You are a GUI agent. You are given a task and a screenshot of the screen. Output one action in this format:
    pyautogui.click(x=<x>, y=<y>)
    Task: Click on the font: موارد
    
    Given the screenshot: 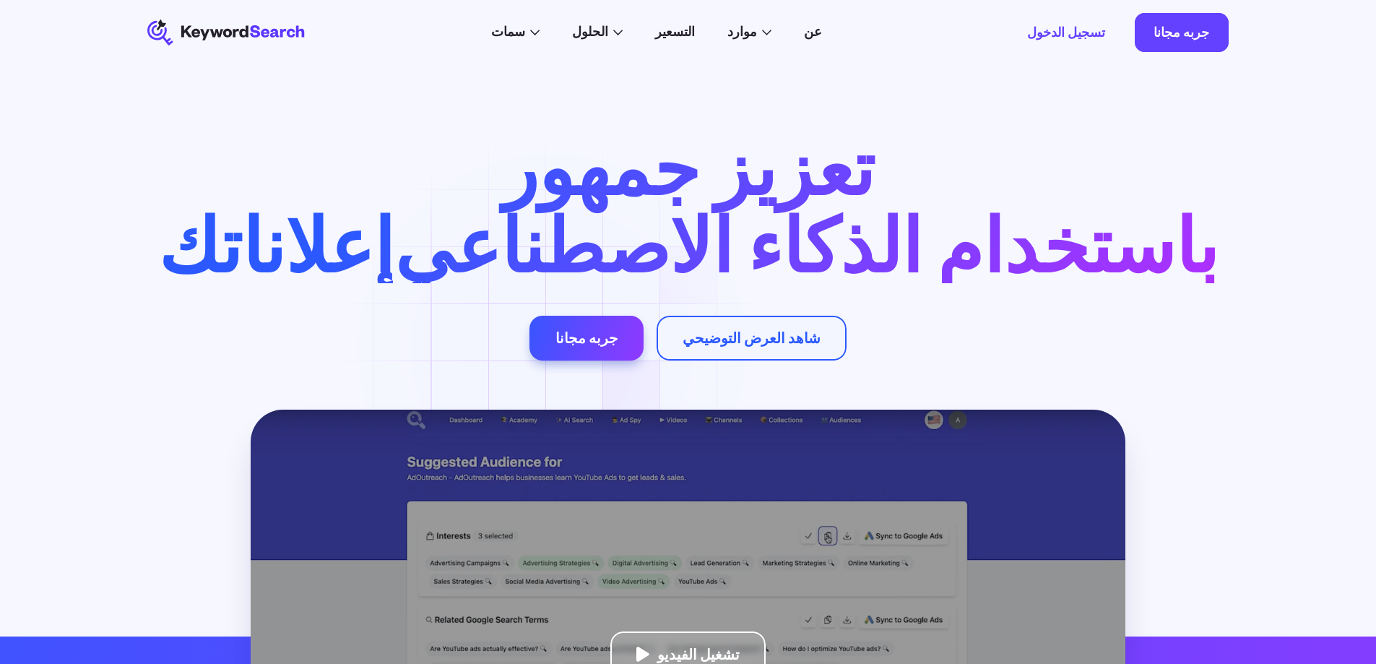 What is the action you would take?
    pyautogui.click(x=742, y=31)
    